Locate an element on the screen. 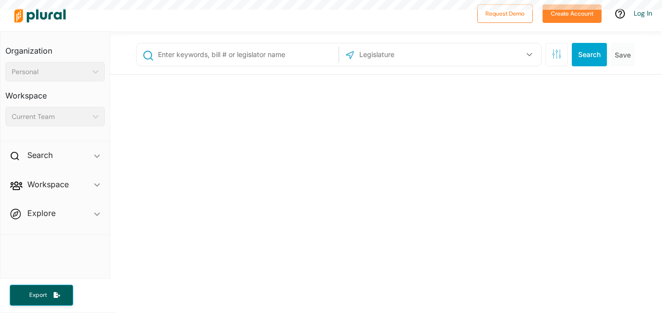  a: Create Account is located at coordinates (572, 13).